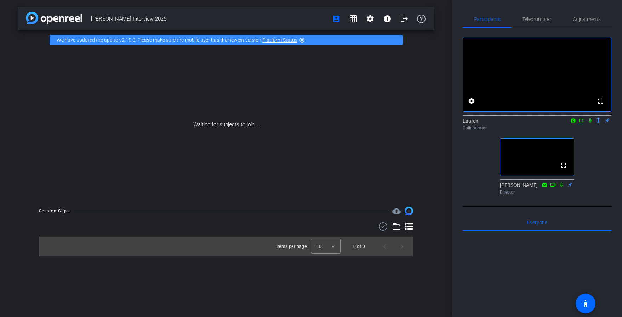 This screenshot has height=317, width=622. Describe the element at coordinates (586, 303) in the screenshot. I see `mat-icon: accessibility` at that location.